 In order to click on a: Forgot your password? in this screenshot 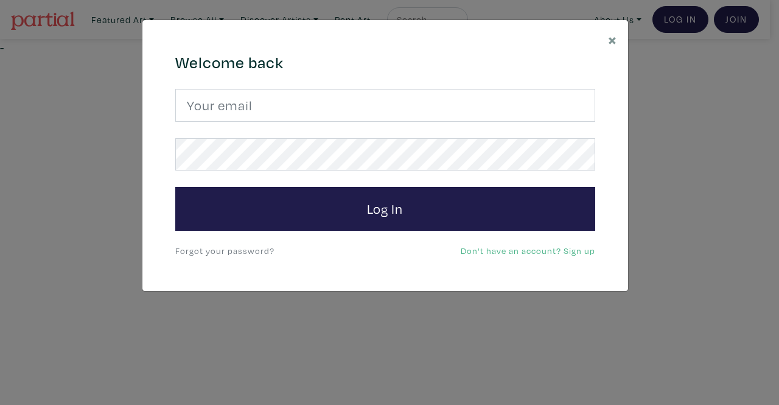, I will do `click(224, 250)`.